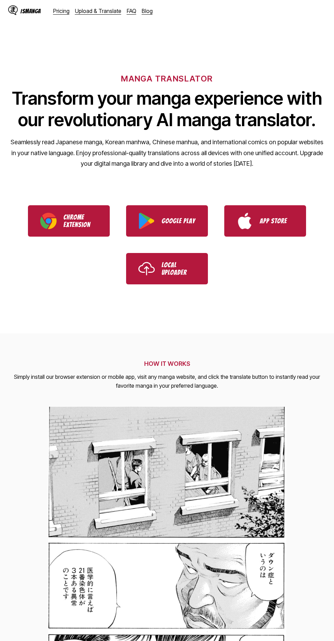  I want to click on a: FAQ, so click(132, 11).